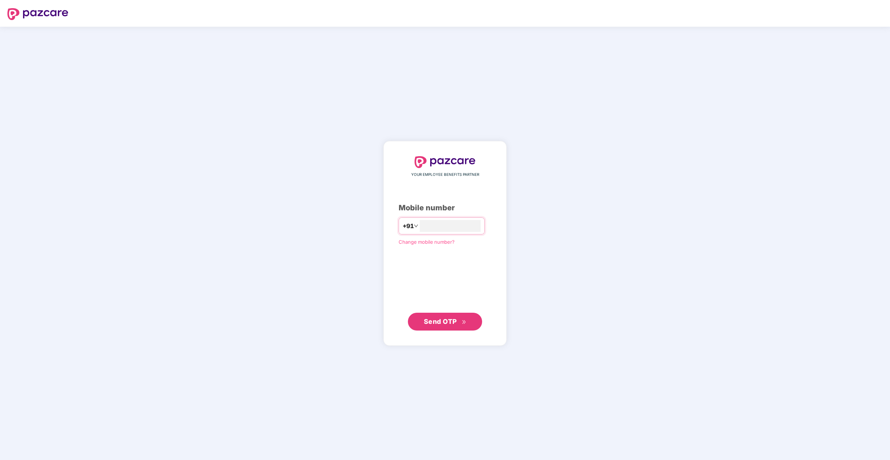  I want to click on a: Change mobile number?, so click(426, 242).